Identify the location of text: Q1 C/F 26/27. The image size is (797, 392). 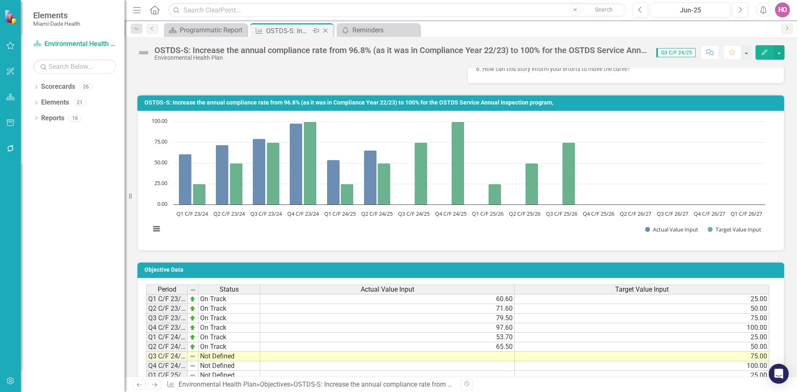
(746, 214).